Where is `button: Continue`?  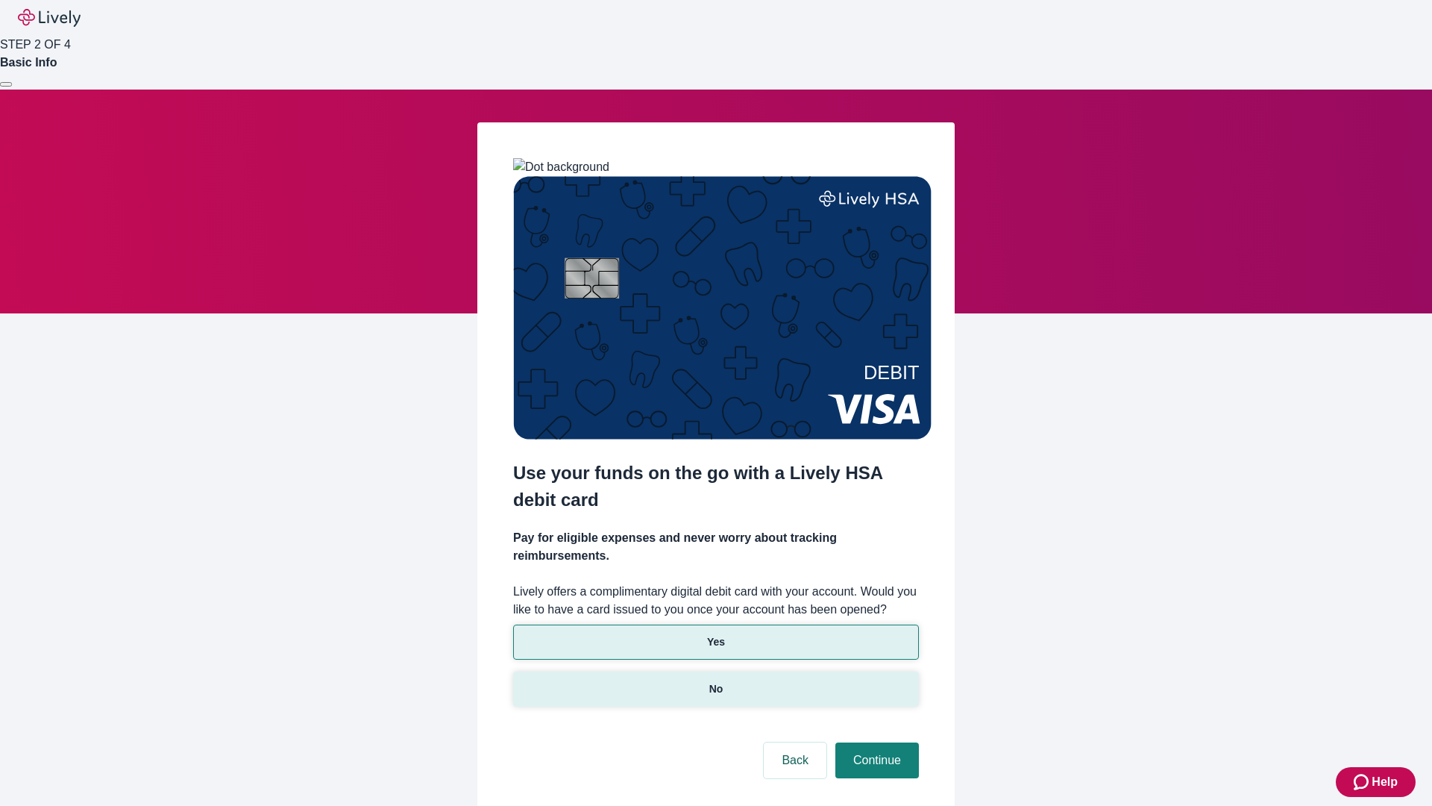
button: Continue is located at coordinates (877, 760).